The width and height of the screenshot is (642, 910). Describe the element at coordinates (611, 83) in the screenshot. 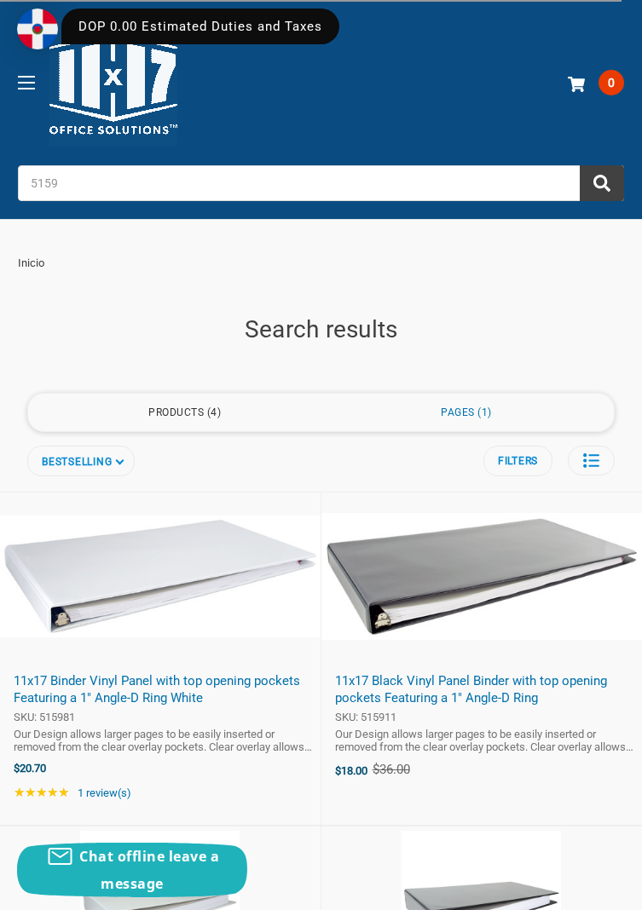

I see `span: 0` at that location.